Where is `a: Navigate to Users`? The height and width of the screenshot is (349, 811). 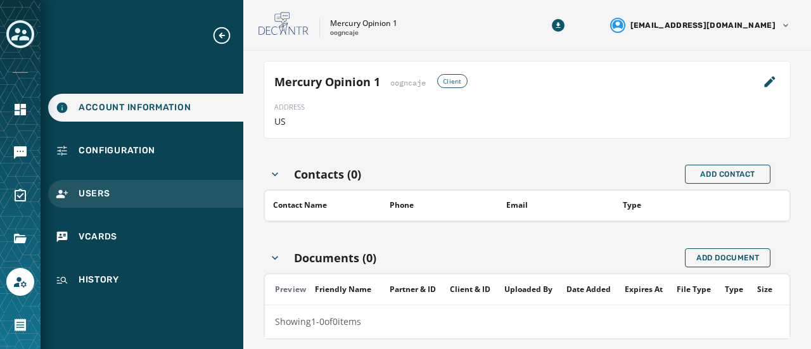
a: Navigate to Users is located at coordinates (146, 194).